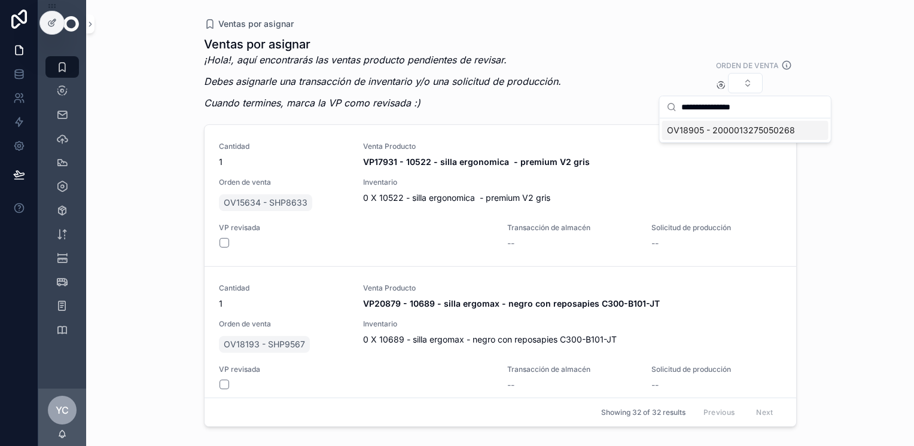 This screenshot has height=446, width=914. What do you see at coordinates (256, 24) in the screenshot?
I see `span: Ventas por asignar` at bounding box center [256, 24].